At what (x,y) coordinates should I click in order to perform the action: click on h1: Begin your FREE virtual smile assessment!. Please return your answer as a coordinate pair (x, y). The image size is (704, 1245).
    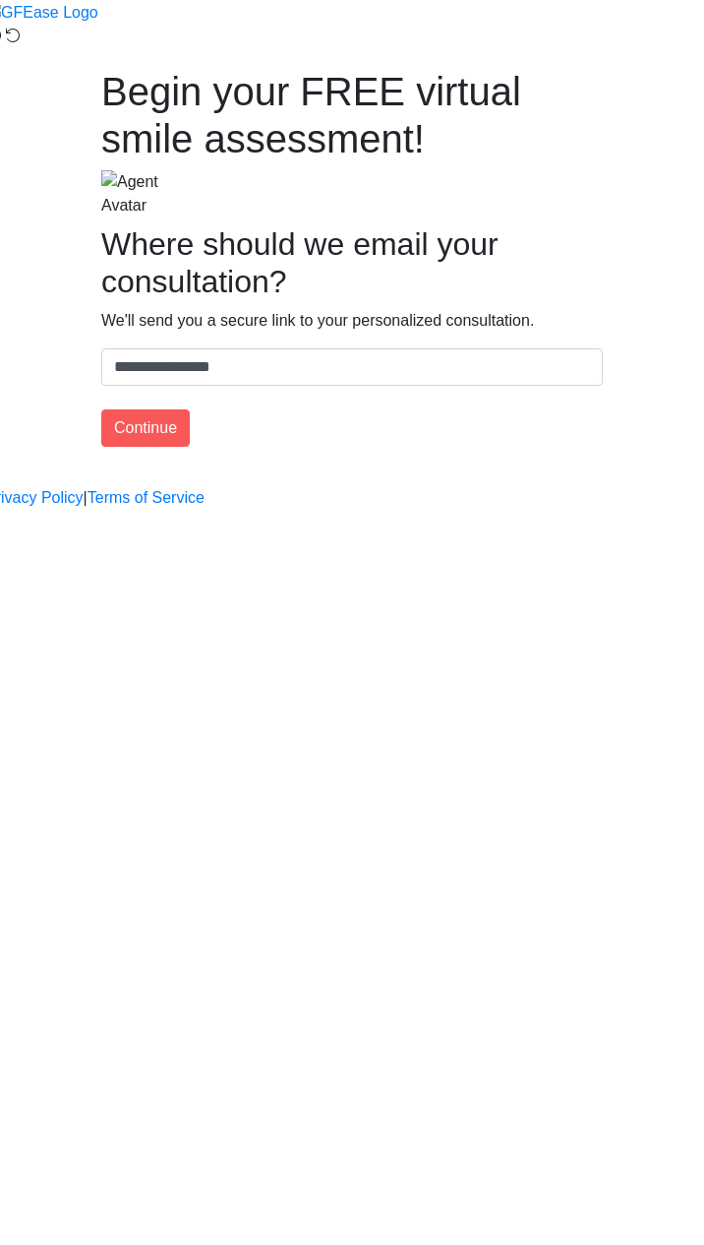
    Looking at the image, I should click on (352, 115).